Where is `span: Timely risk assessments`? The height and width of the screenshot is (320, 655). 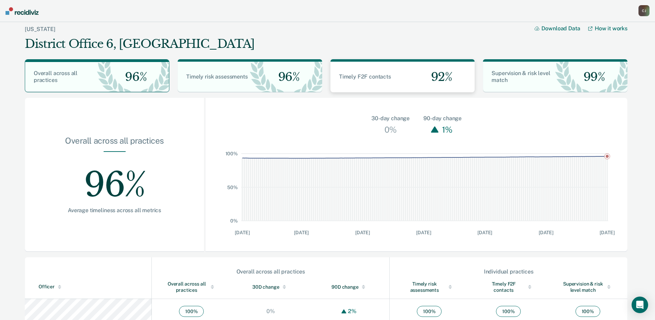
span: Timely risk assessments is located at coordinates (217, 76).